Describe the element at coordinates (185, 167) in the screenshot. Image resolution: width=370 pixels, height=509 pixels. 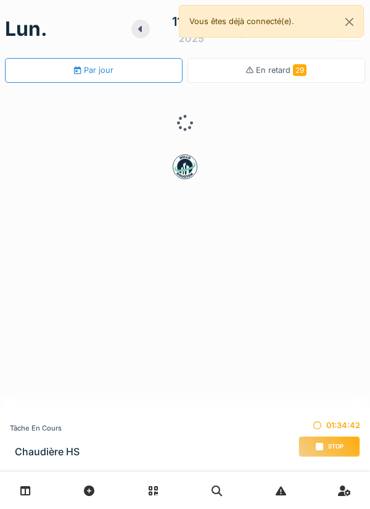
I see `img: badge-BVDL4wpA.svg` at that location.